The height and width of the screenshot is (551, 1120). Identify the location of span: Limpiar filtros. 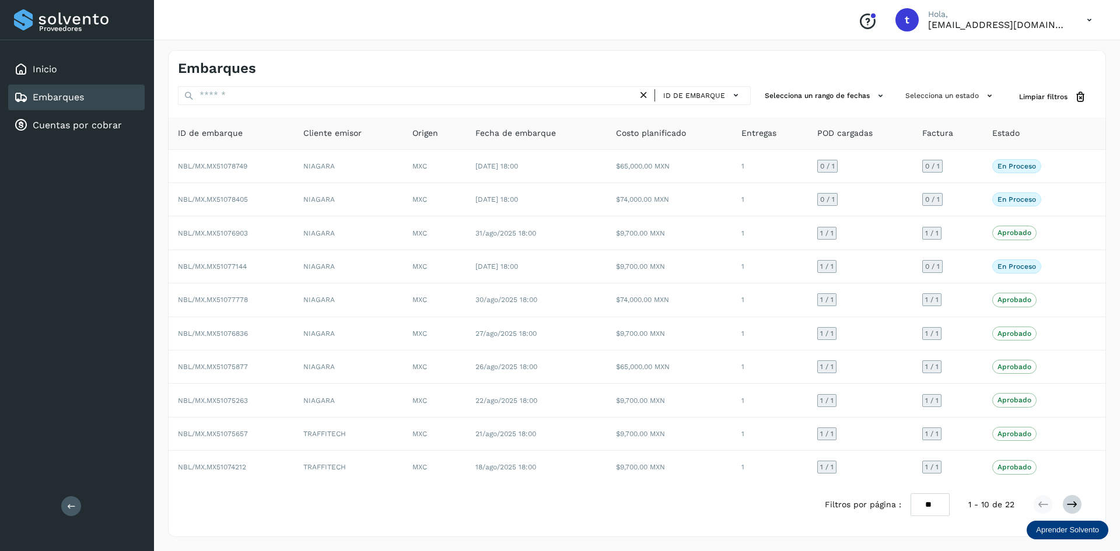
(1043, 97).